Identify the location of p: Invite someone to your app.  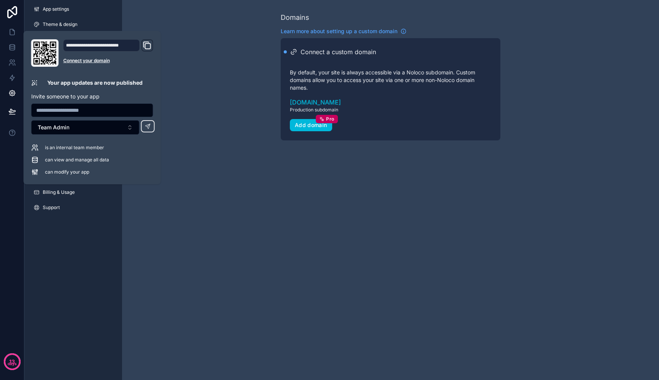
(92, 96).